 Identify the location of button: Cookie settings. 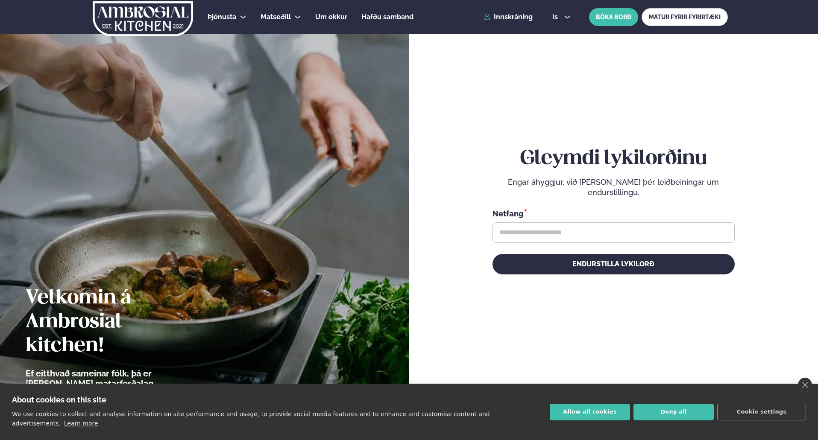
(762, 412).